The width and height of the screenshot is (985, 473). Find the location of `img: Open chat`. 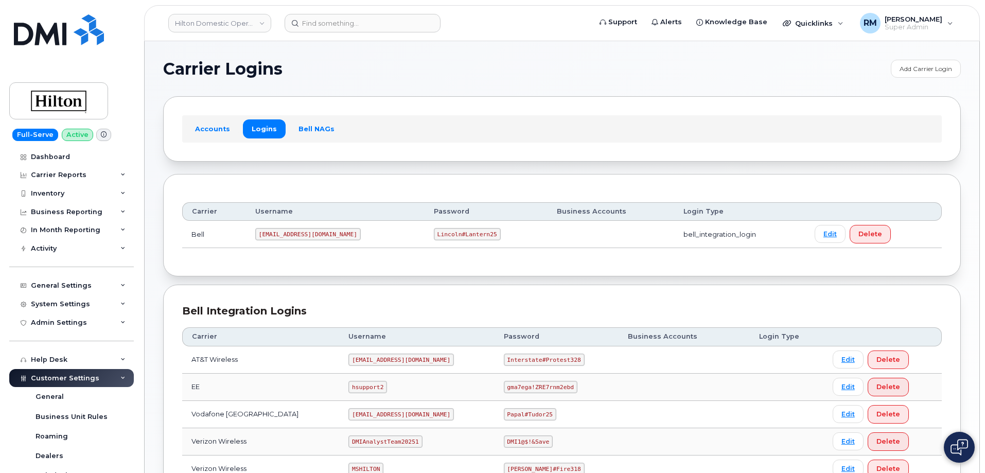

img: Open chat is located at coordinates (959, 447).